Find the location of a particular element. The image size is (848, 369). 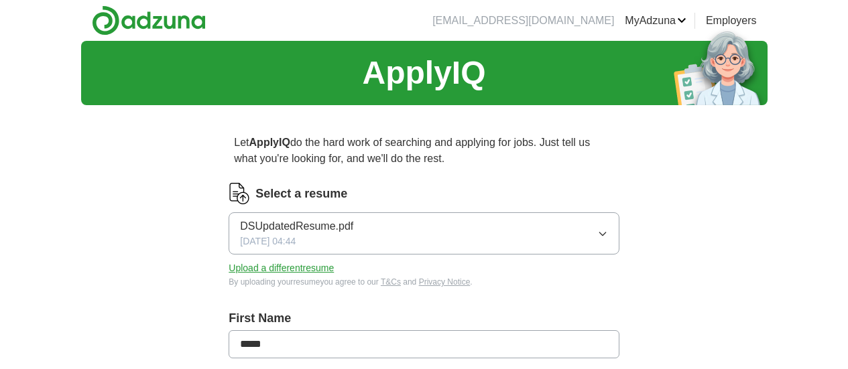

label: First Name is located at coordinates (424, 318).